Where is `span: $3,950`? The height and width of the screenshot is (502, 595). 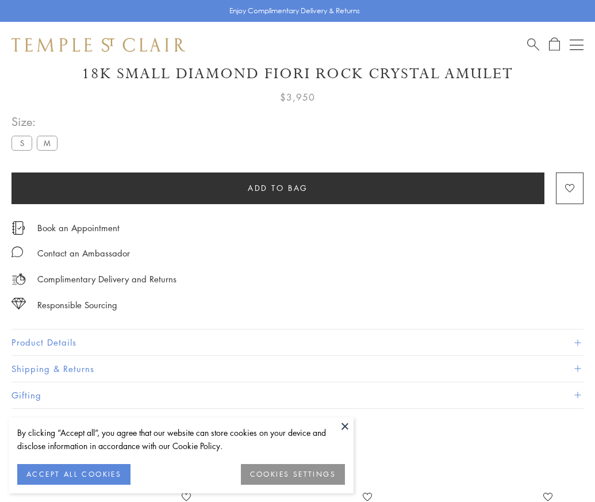
span: $3,950 is located at coordinates (297, 97).